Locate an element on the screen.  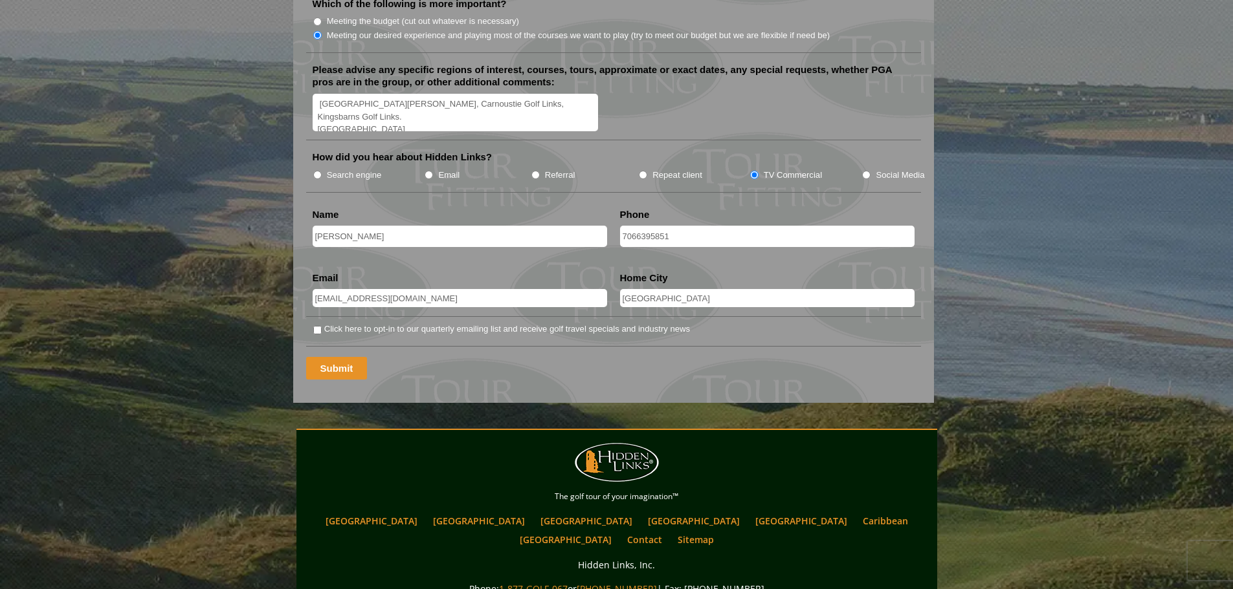
p: The golf tour of your imagination™ is located at coordinates (617, 497).